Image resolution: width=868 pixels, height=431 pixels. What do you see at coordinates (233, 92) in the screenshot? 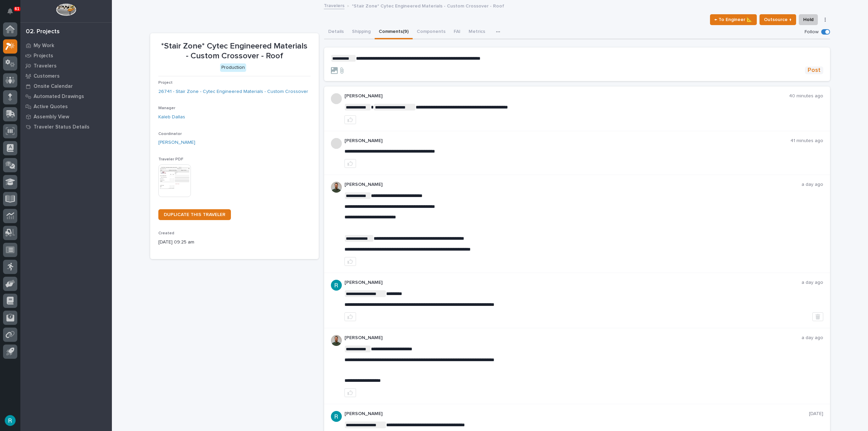
I see `a: 26741 - Stair Zone - Cytec Engineered Materials - Custom Crossover` at bounding box center [233, 92].